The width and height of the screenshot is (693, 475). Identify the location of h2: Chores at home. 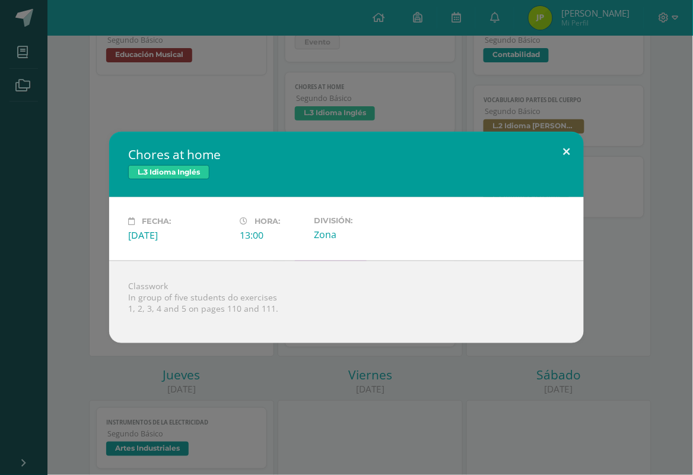
(346, 154).